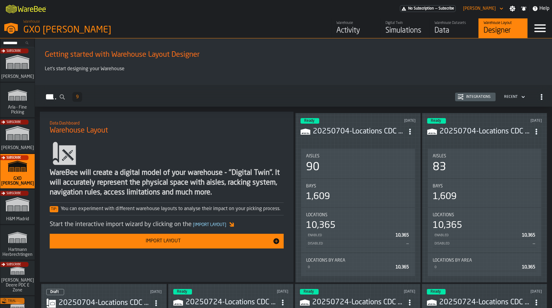  Describe the element at coordinates (356, 28) in the screenshot. I see `a: link-to-/wh/i/baca6aa3-d1fc-43c0-a604-2a1c9d5db74d/feed/` at that location.